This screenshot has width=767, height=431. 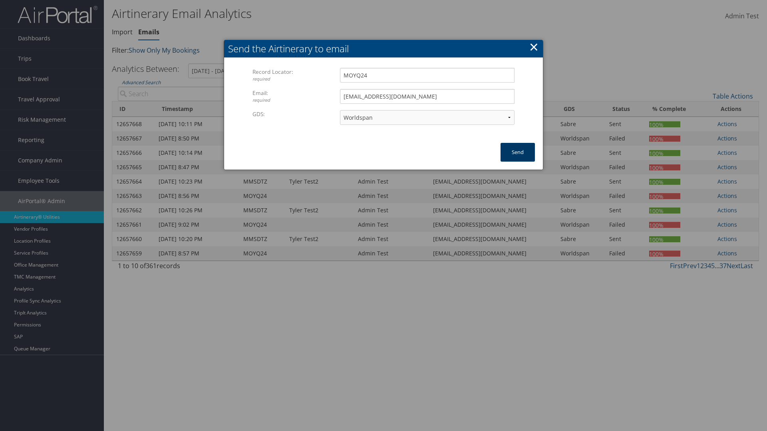 What do you see at coordinates (518, 152) in the screenshot?
I see `button: Send` at bounding box center [518, 152].